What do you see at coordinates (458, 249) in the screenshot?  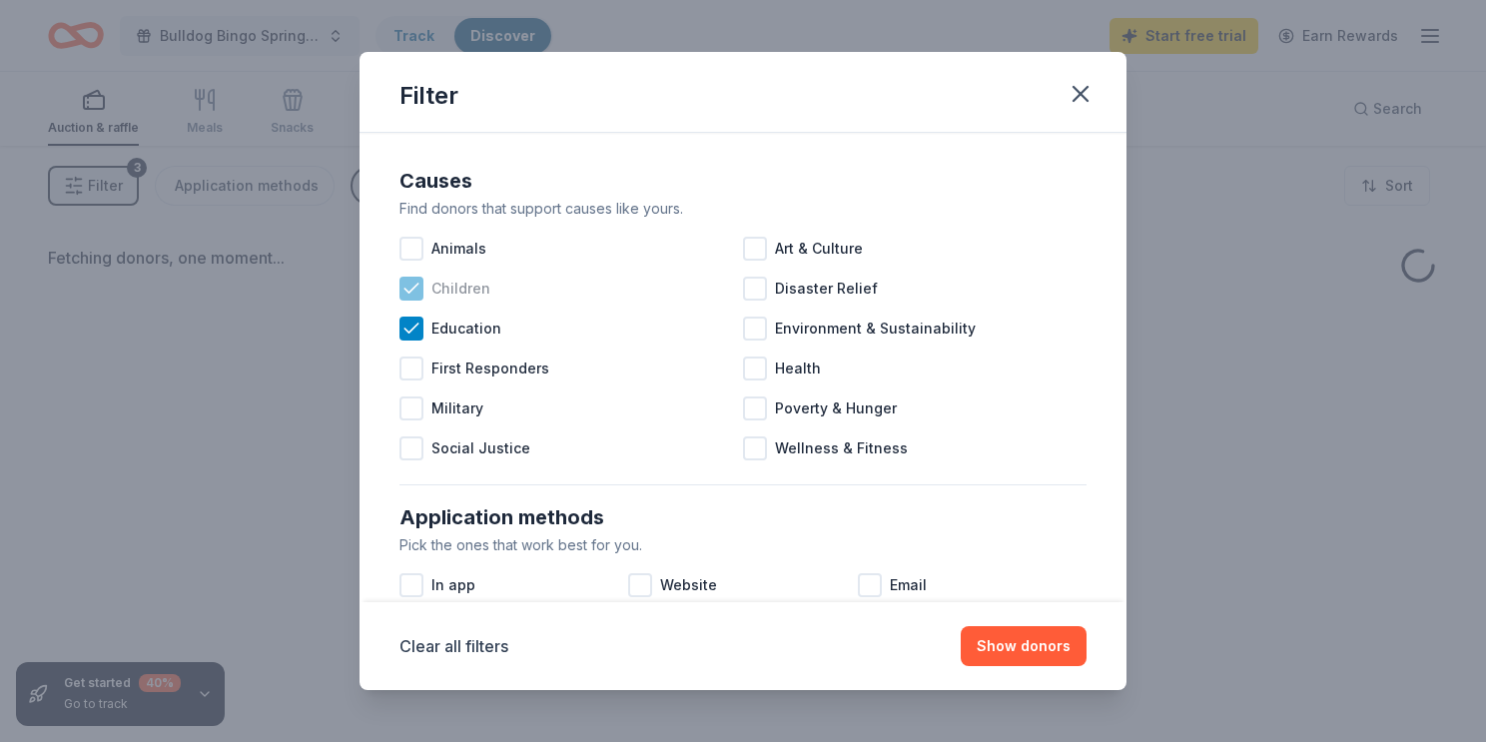 I see `span: Animals` at bounding box center [458, 249].